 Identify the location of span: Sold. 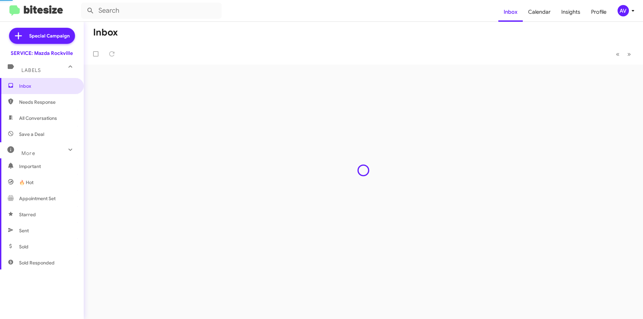
(24, 247).